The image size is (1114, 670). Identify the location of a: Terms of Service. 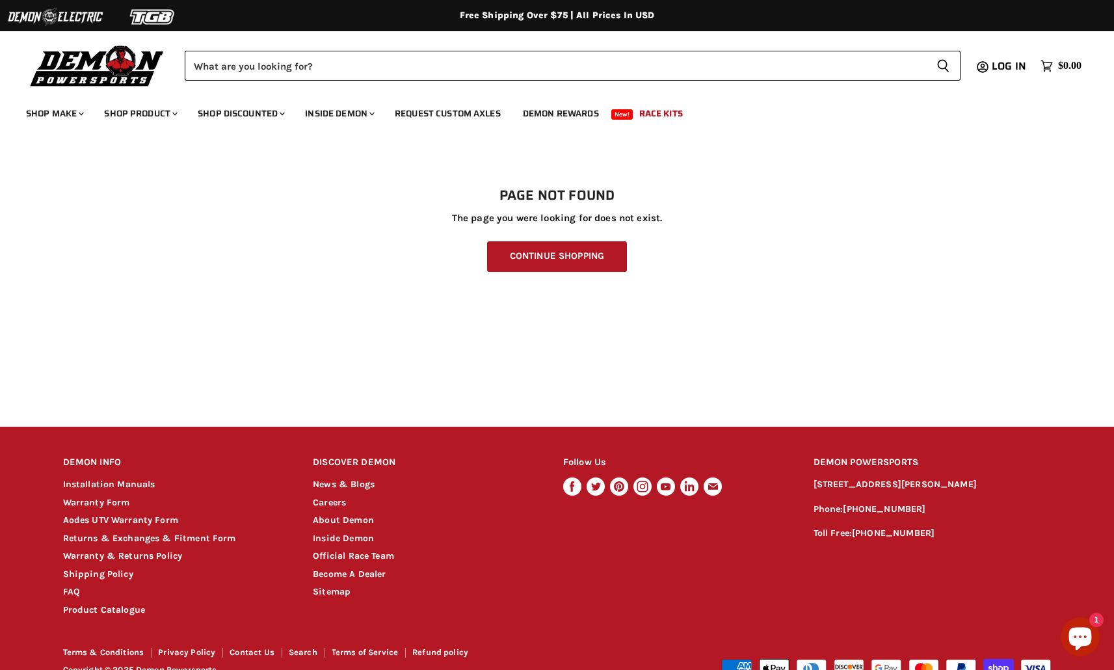
(365, 651).